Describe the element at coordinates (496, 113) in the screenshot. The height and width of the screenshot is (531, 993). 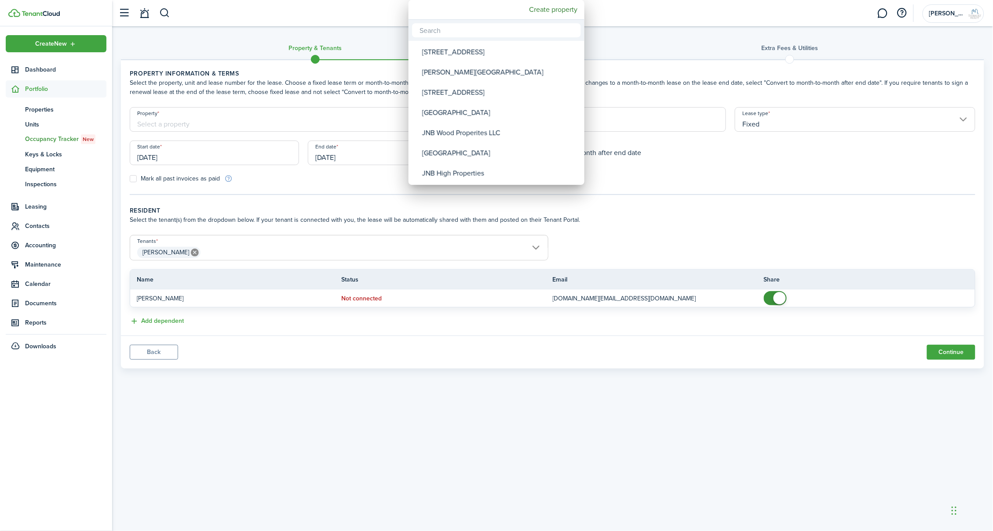
I see `mbsc-wheel: Property` at that location.